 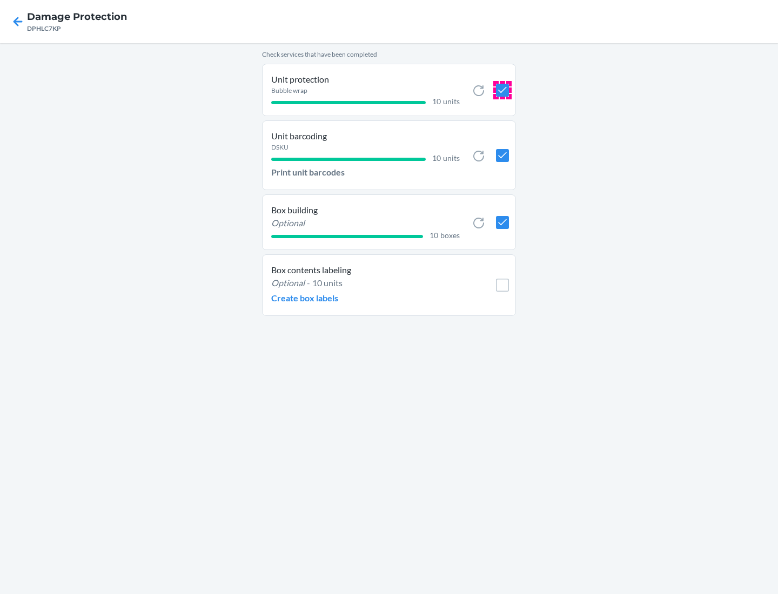 What do you see at coordinates (308, 172) in the screenshot?
I see `p: Print unit barcodes` at bounding box center [308, 172].